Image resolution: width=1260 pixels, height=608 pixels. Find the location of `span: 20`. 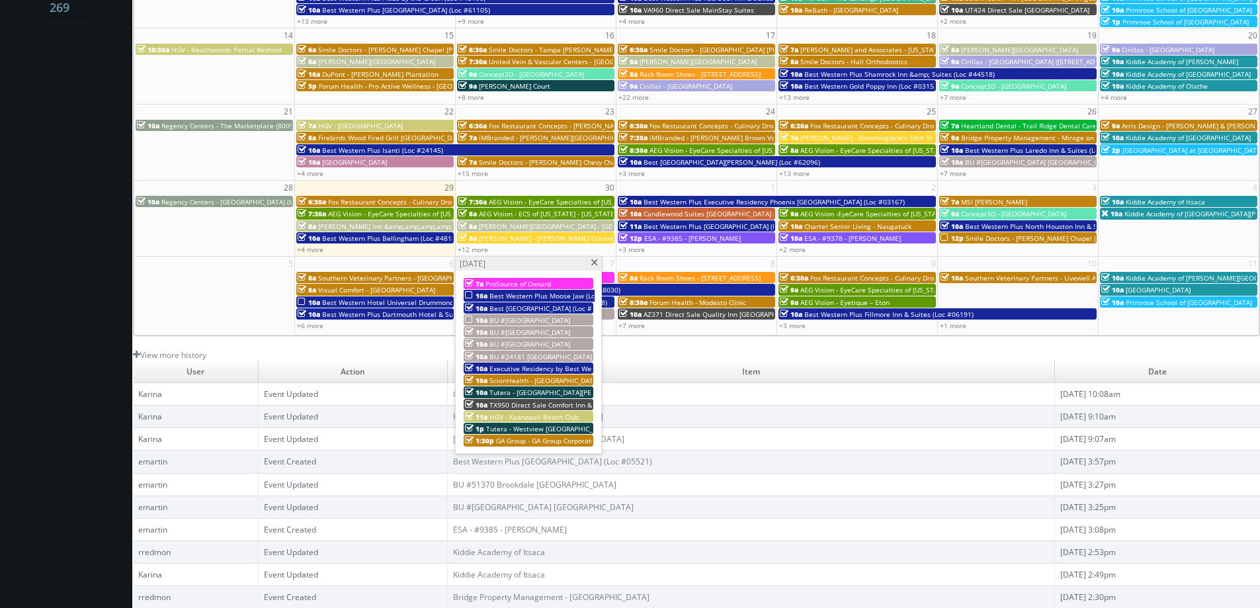

span: 20 is located at coordinates (1253, 35).